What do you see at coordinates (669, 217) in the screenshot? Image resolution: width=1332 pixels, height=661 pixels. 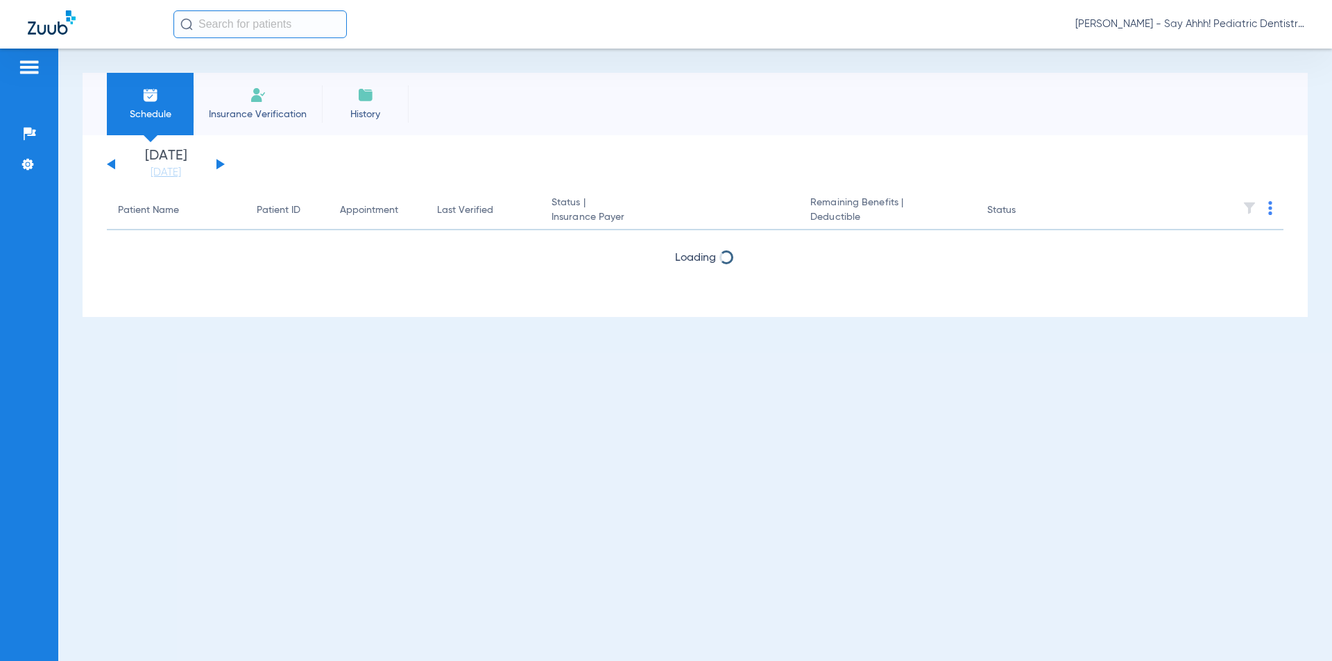 I see `span: Insurance Payer` at bounding box center [669, 217].